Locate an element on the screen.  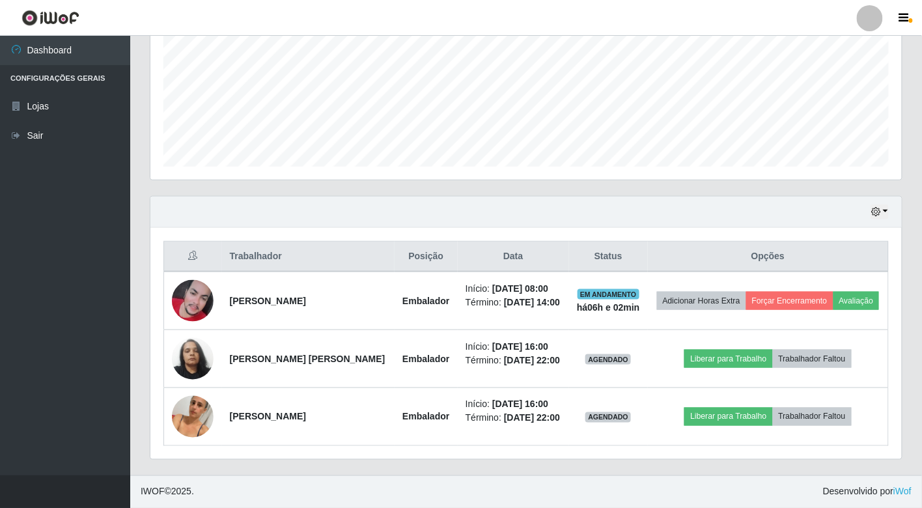
span: Desenvolvido por is located at coordinates (867, 491).